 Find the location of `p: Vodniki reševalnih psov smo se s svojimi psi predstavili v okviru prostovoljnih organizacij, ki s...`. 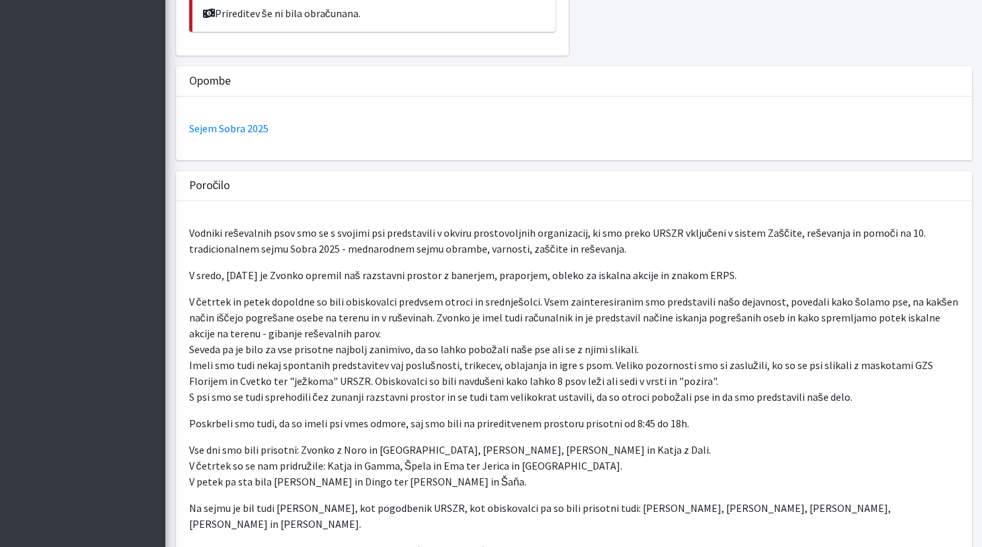

p: Vodniki reševalnih psov smo se s svojimi psi predstavili v okviru prostovoljnih organizacij, ki s... is located at coordinates (574, 241).